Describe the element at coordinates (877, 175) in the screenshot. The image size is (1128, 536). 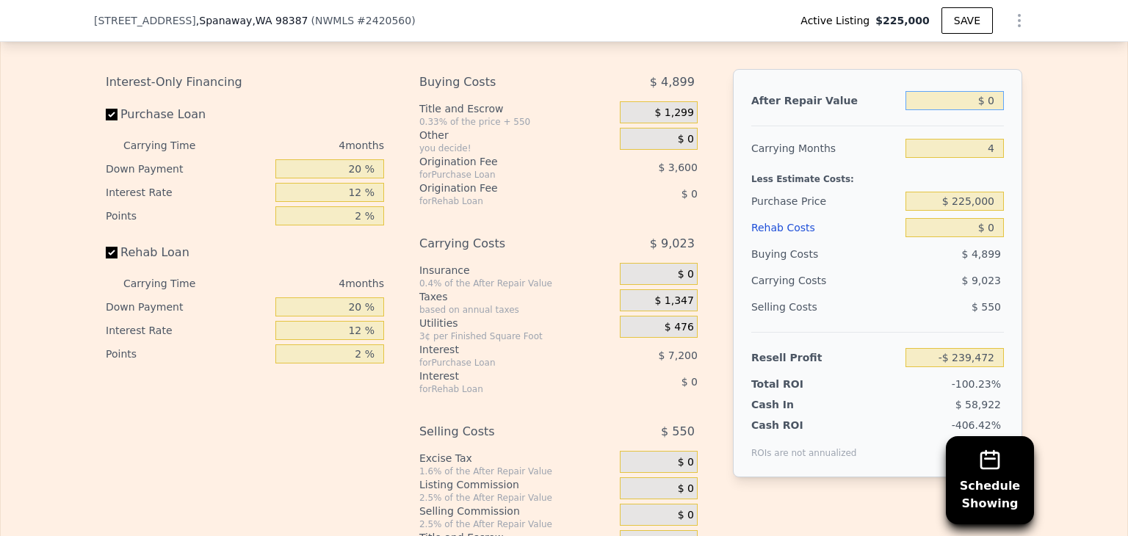
I see `div: Less Estimate Costs:` at that location.